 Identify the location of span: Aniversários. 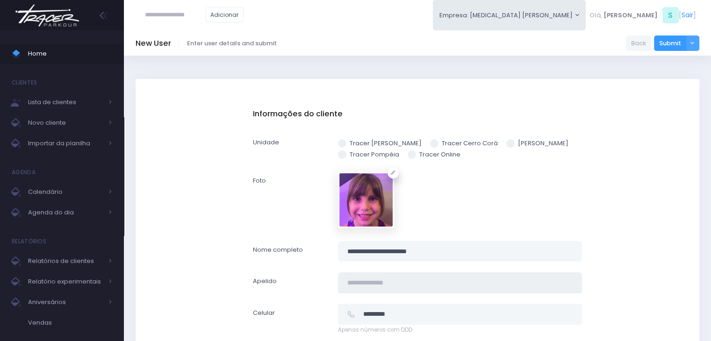
(65, 302).